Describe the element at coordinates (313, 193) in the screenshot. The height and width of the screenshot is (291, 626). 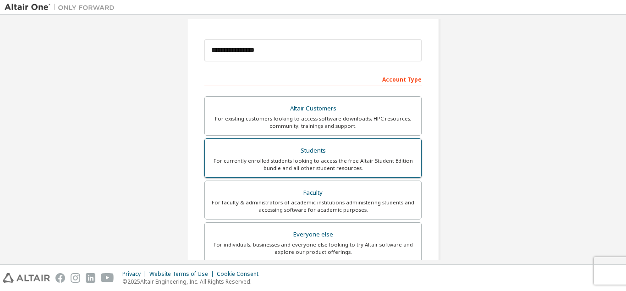
I see `div: Faculty` at that location.